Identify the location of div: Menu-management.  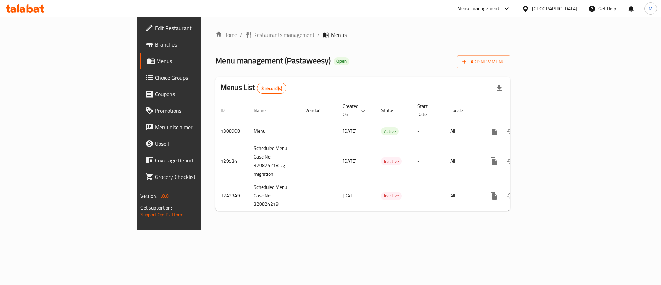
(478, 9).